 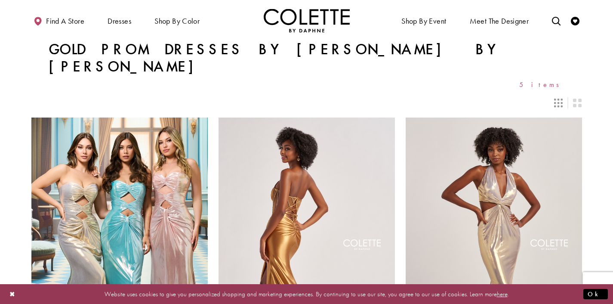 I want to click on a: Visit Home Page, so click(x=307, y=20).